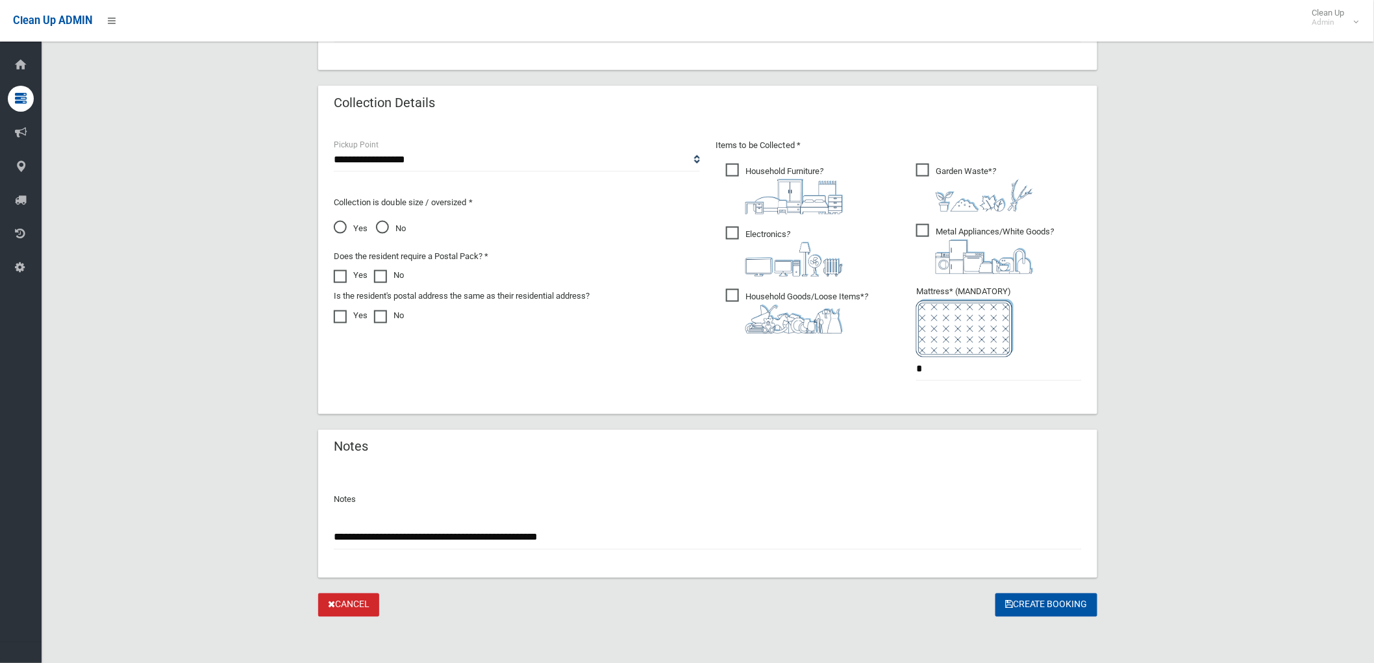  I want to click on a: Cancel, so click(349, 605).